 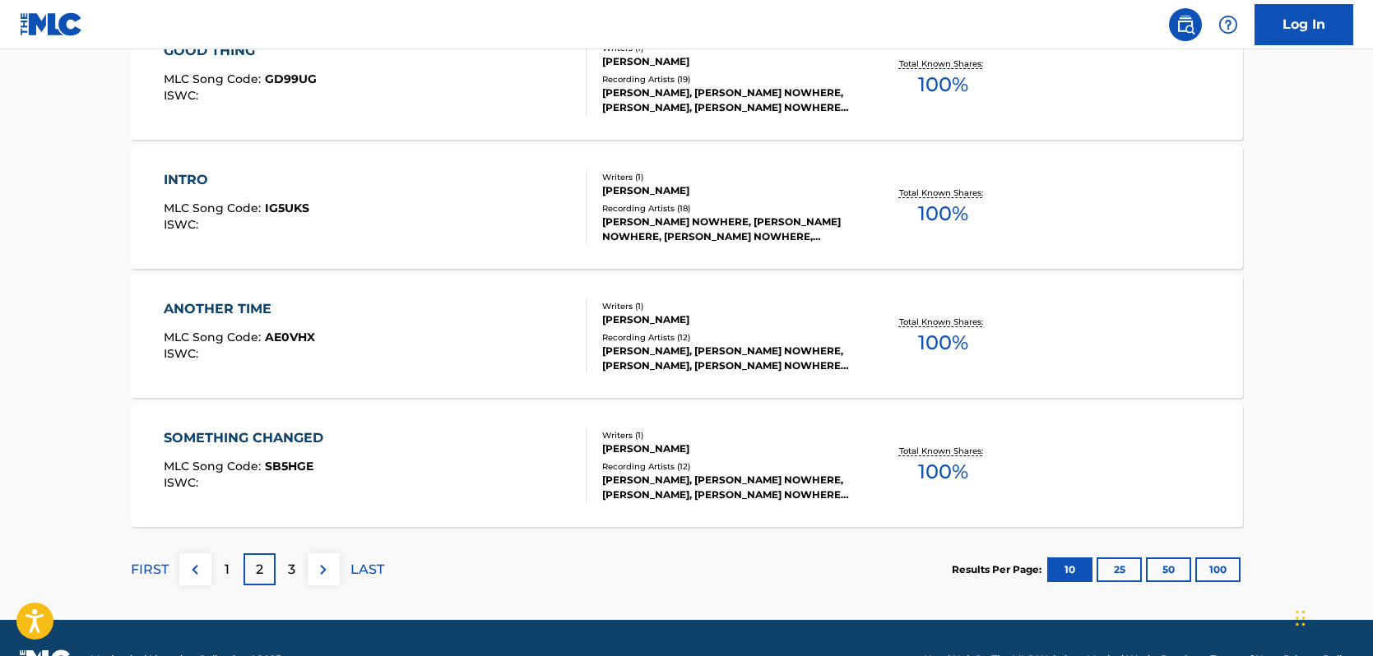 What do you see at coordinates (239, 309) in the screenshot?
I see `div: ANOTHER TIME` at bounding box center [239, 309].